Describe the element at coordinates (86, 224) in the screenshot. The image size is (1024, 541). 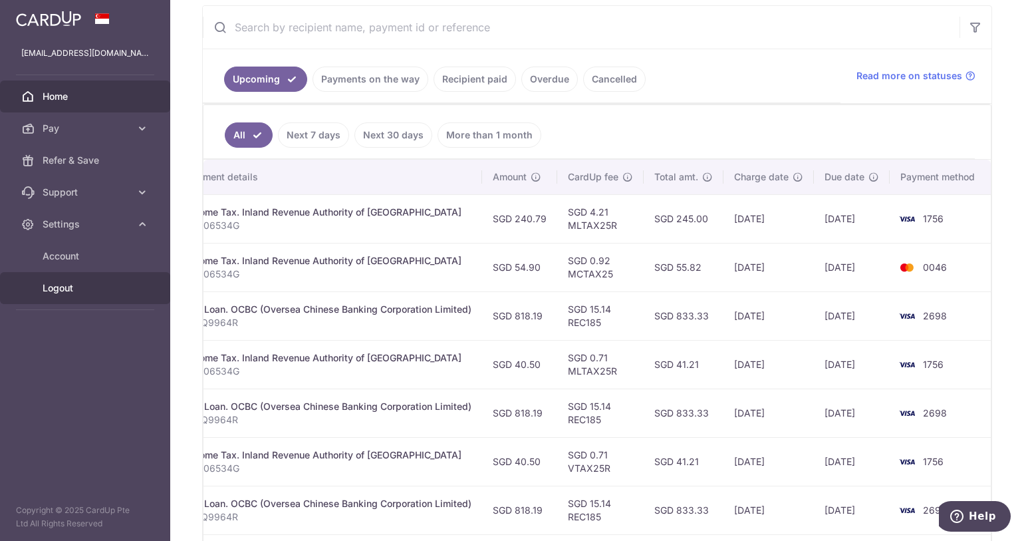
I see `span: Settings` at that location.